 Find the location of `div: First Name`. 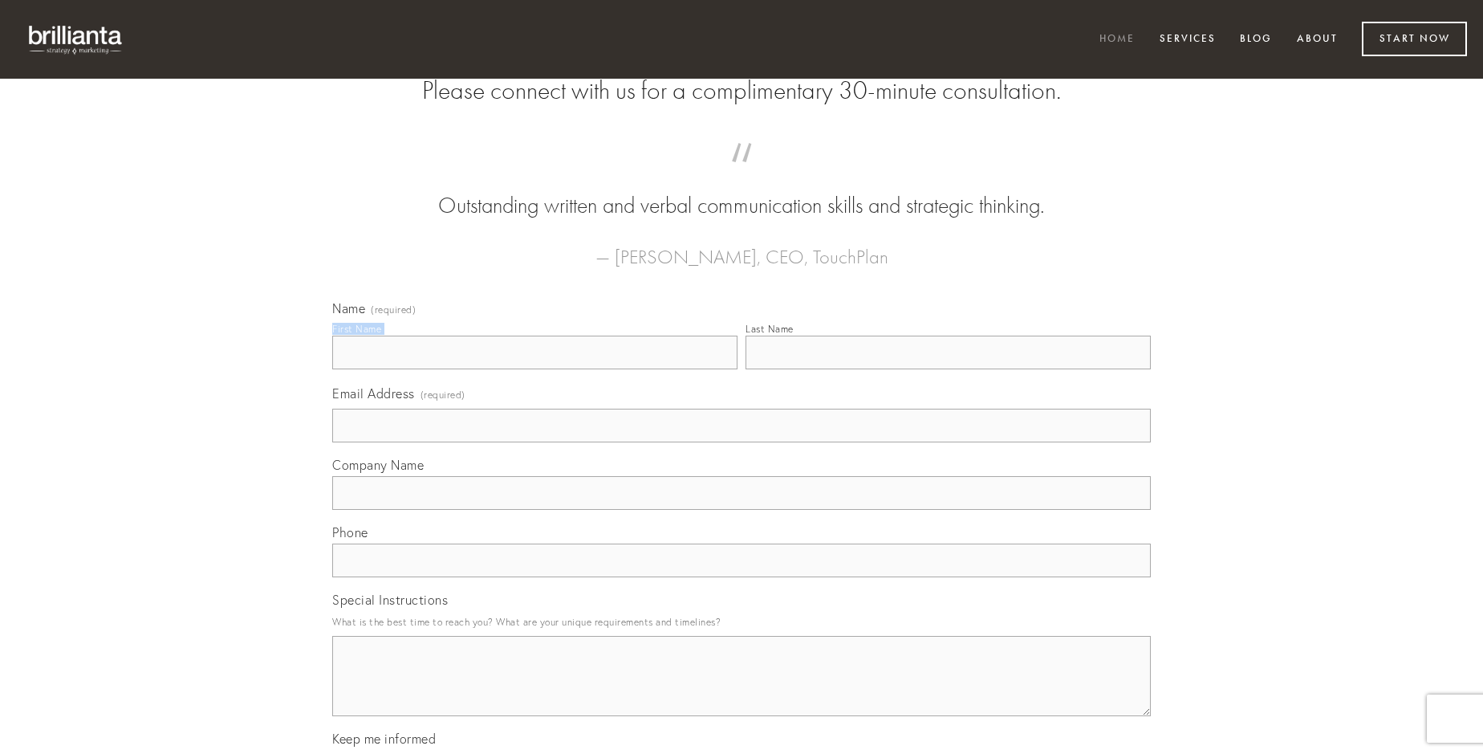

div: First Name is located at coordinates (356, 328).